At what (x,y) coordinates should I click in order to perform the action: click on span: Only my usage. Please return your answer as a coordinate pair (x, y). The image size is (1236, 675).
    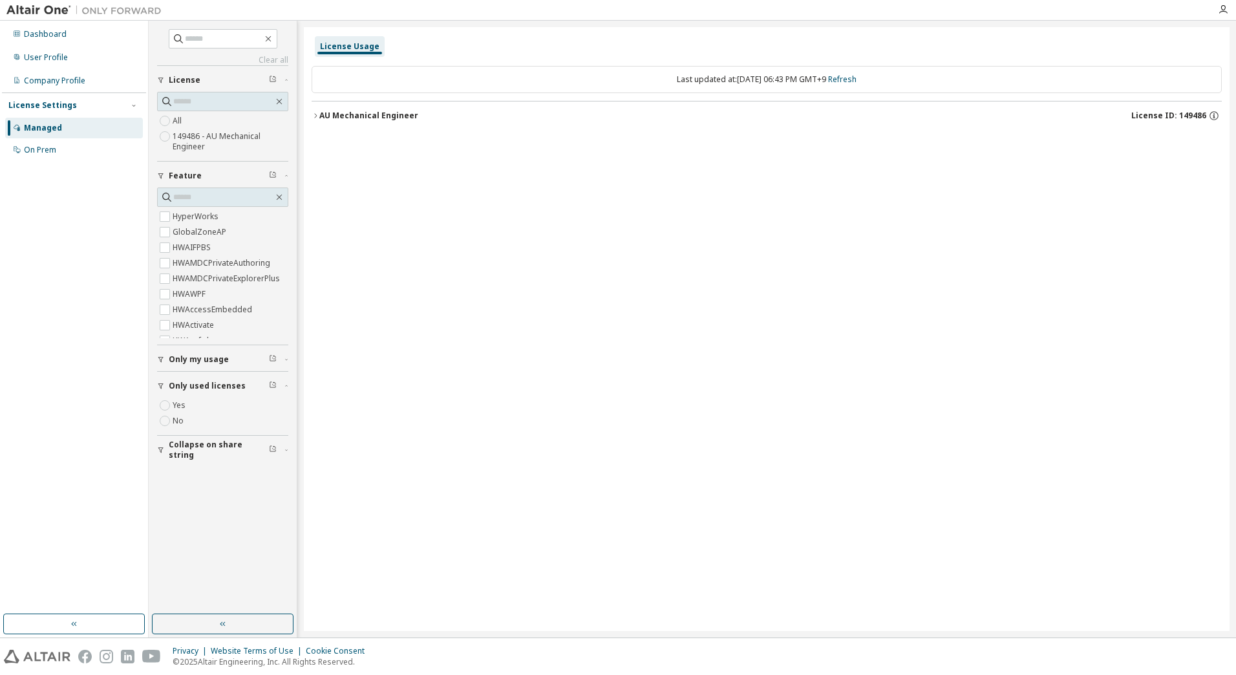
    Looking at the image, I should click on (198, 359).